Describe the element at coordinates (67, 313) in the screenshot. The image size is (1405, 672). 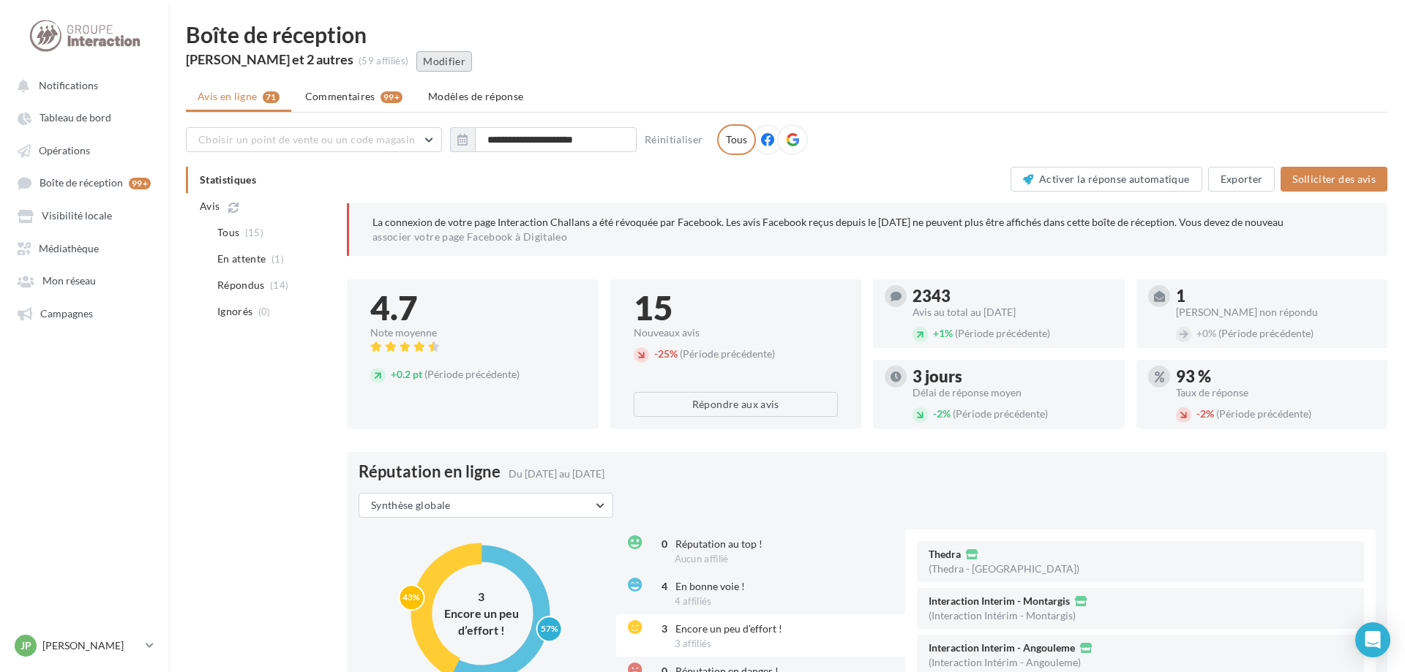
I see `span: Campagnes` at that location.